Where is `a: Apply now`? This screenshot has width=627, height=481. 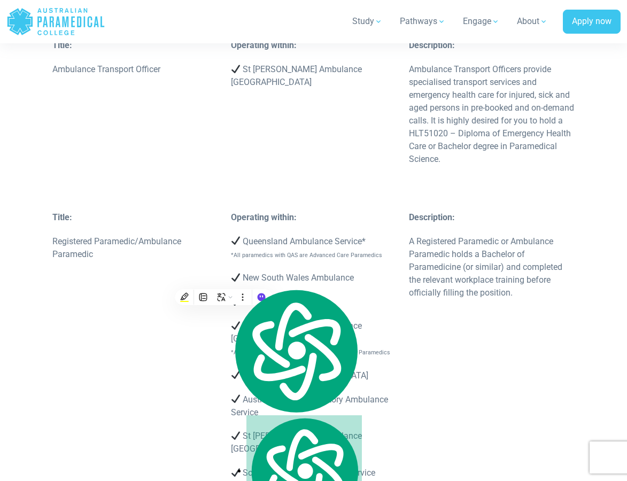
a: Apply now is located at coordinates (591, 22).